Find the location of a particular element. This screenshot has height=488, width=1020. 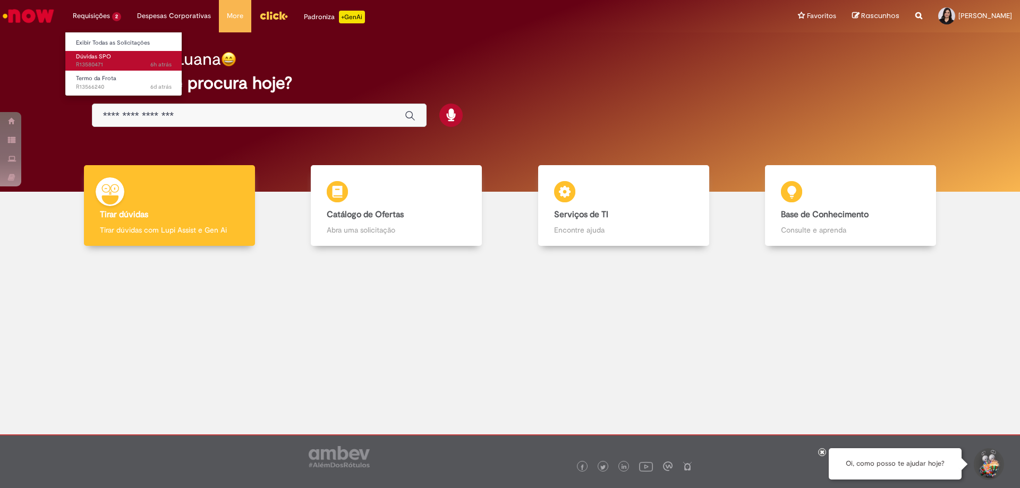

img: logo_footer_naosei.png is located at coordinates (687, 466).